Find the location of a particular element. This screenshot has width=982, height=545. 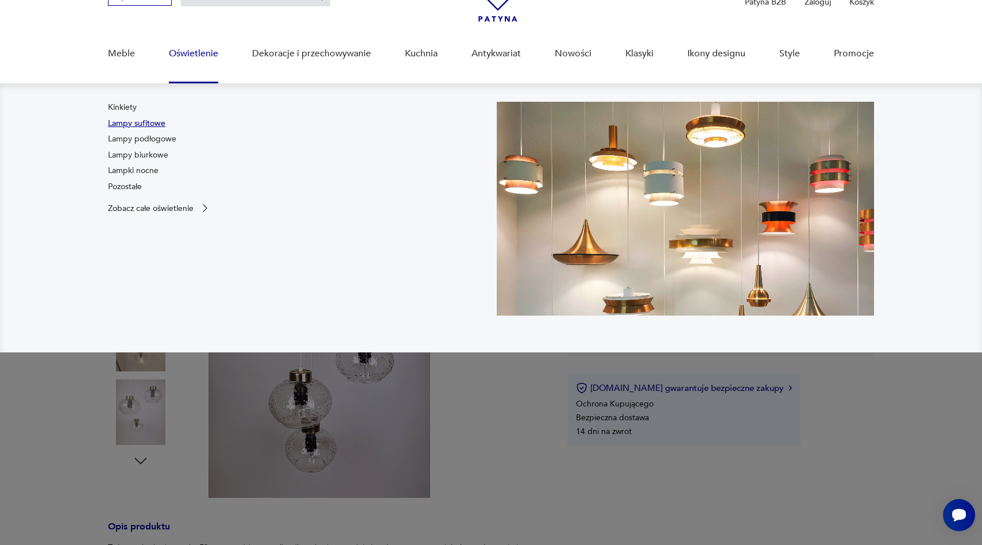

a: Kuchnia is located at coordinates (421, 53).